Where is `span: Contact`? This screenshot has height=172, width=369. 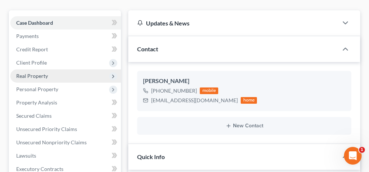 span: Contact is located at coordinates (147, 49).